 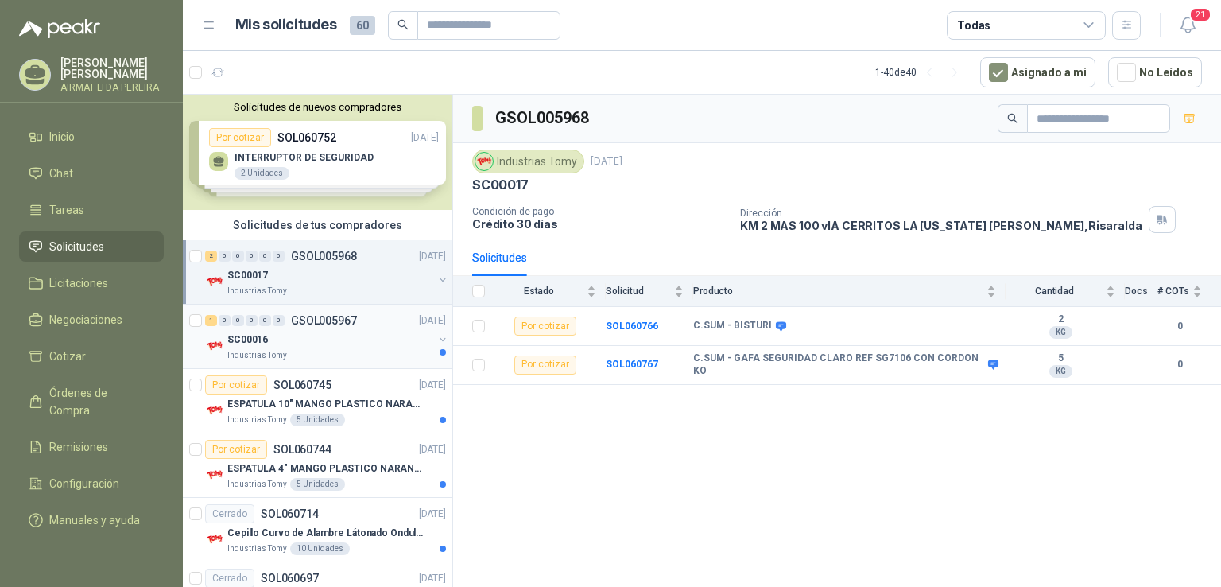 What do you see at coordinates (1038, 72) in the screenshot?
I see `button: Asignado a mi` at bounding box center [1038, 72].